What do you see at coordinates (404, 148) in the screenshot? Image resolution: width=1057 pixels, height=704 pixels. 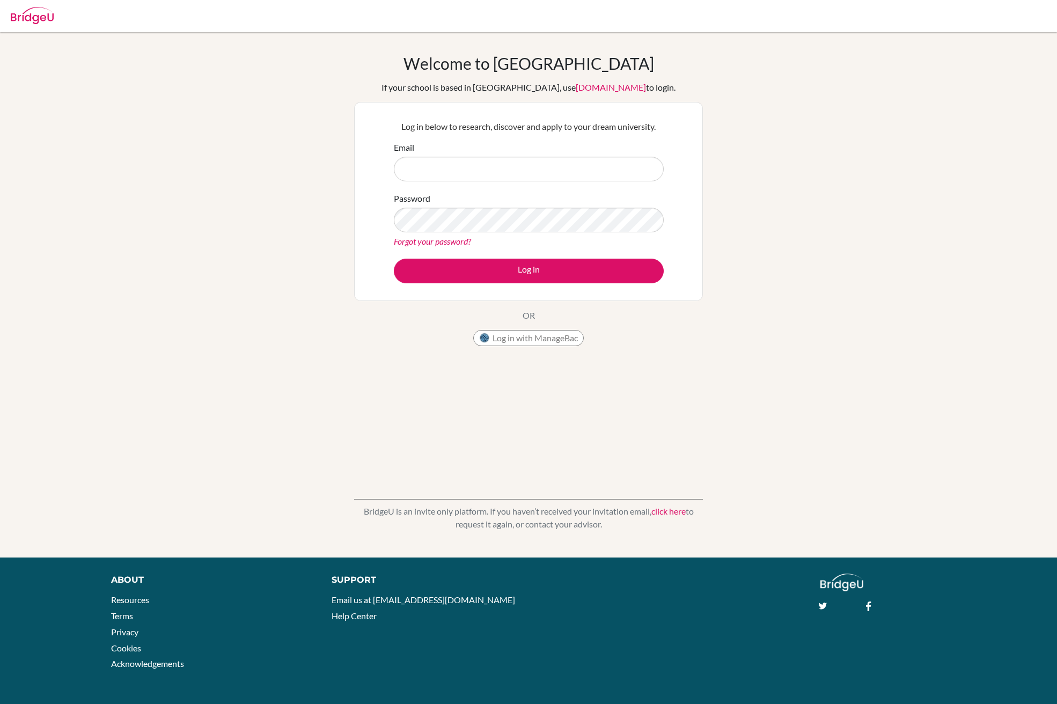 I see `label: Email` at bounding box center [404, 148].